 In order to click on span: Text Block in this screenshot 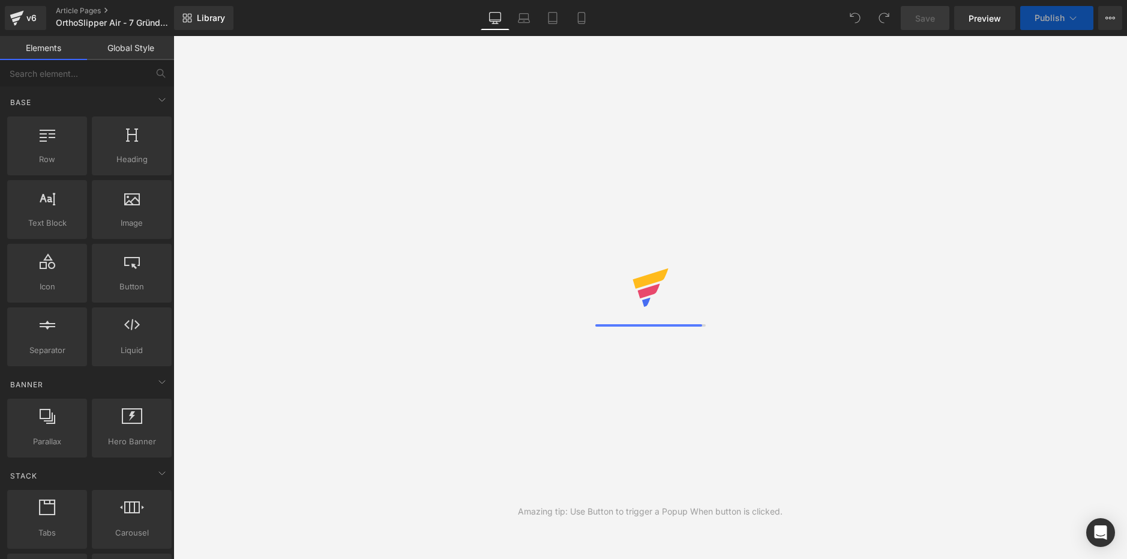, I will do `click(47, 223)`.